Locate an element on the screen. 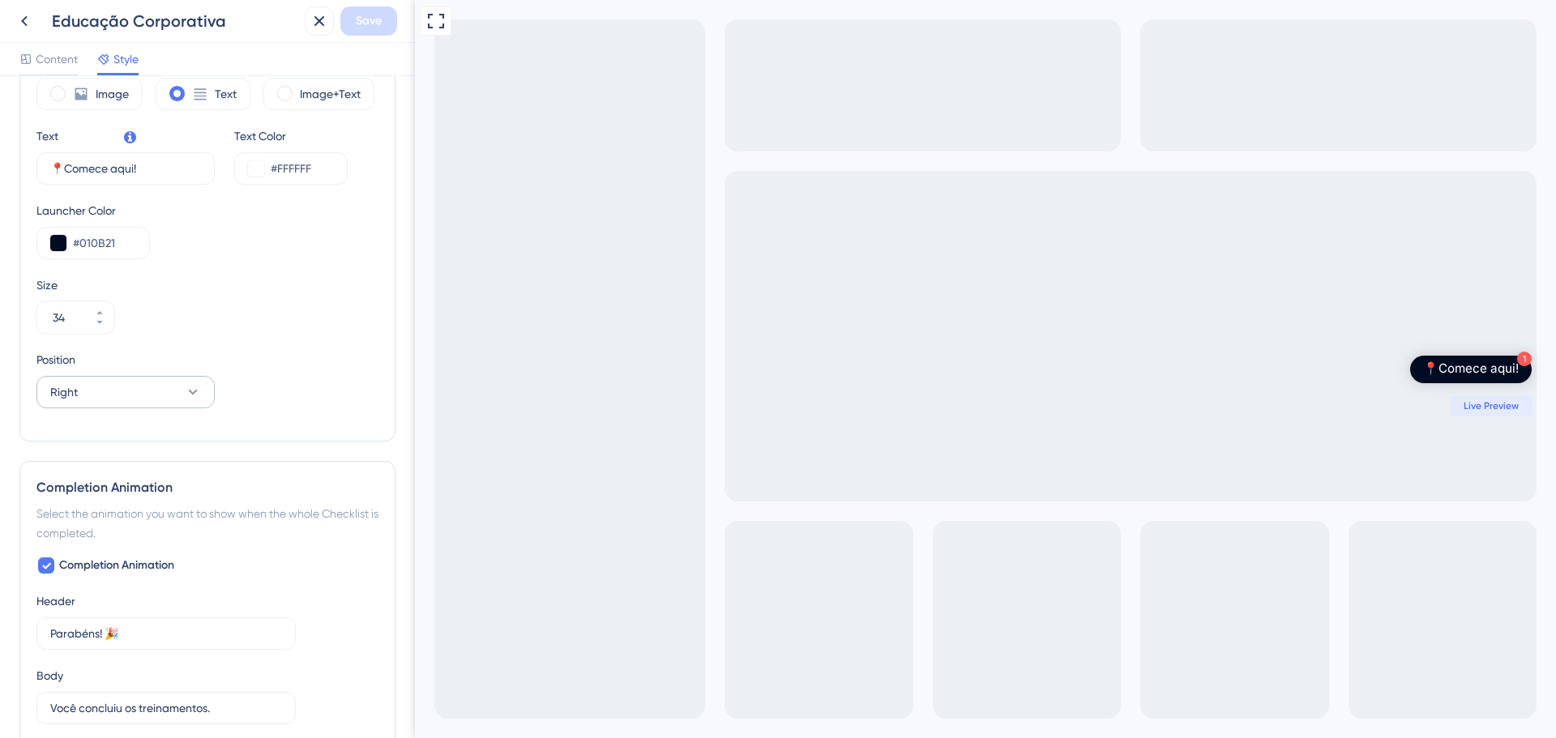 Image resolution: width=1556 pixels, height=738 pixels. span: Content is located at coordinates (57, 59).